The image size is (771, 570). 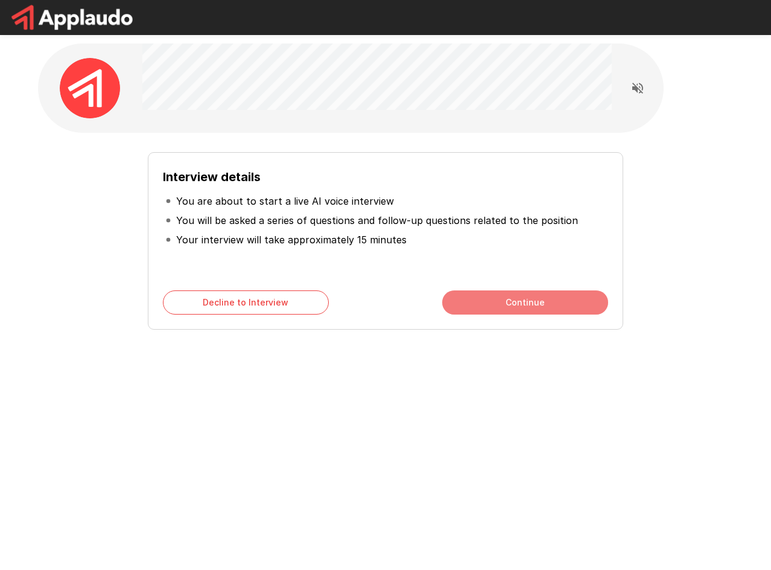 What do you see at coordinates (90, 88) in the screenshot?
I see `img: applaudo_avatar.png` at bounding box center [90, 88].